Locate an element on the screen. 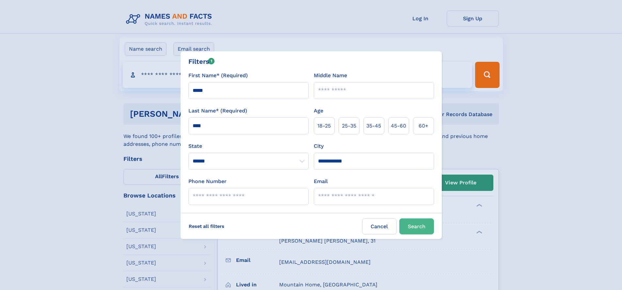 Image resolution: width=622 pixels, height=290 pixels. span: 60+ is located at coordinates (423, 126).